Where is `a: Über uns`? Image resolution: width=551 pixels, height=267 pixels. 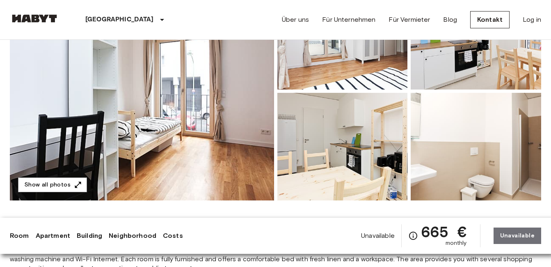 a: Über uns is located at coordinates (295, 20).